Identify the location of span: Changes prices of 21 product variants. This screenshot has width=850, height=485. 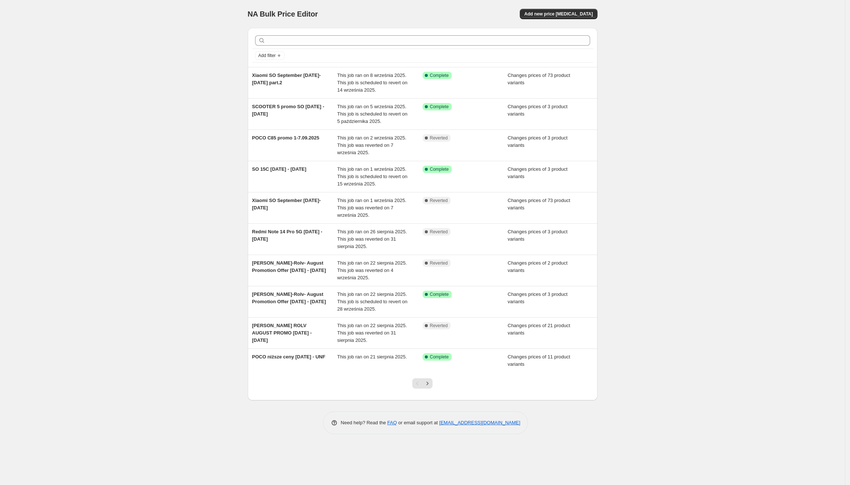
(539, 329).